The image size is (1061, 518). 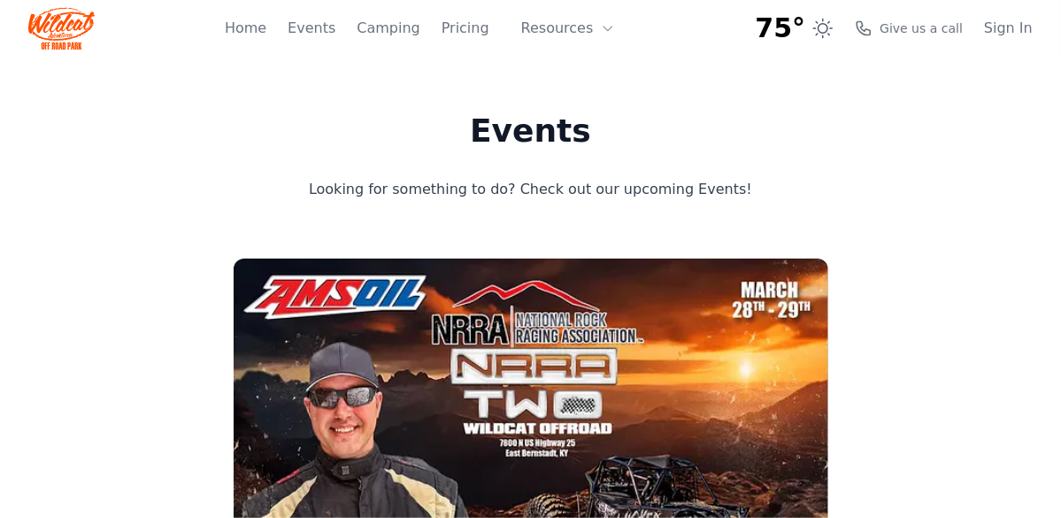 I want to click on a: Pricing, so click(x=466, y=28).